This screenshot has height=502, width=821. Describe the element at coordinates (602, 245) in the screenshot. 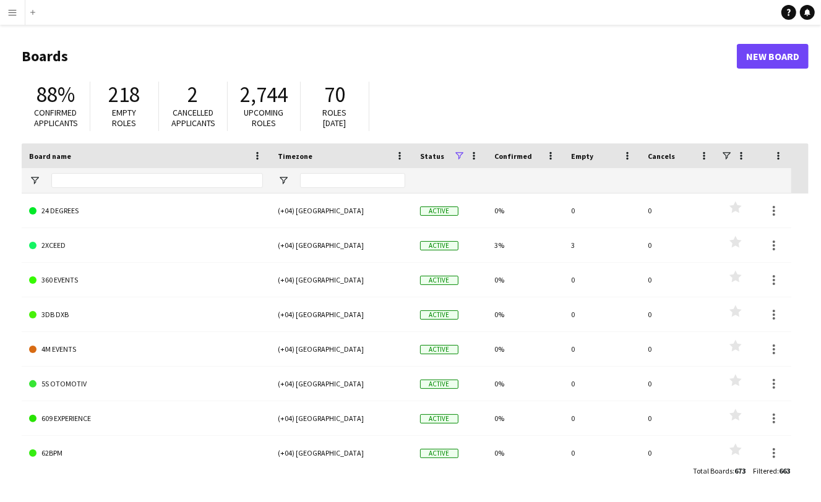

I see `div: 3` at that location.